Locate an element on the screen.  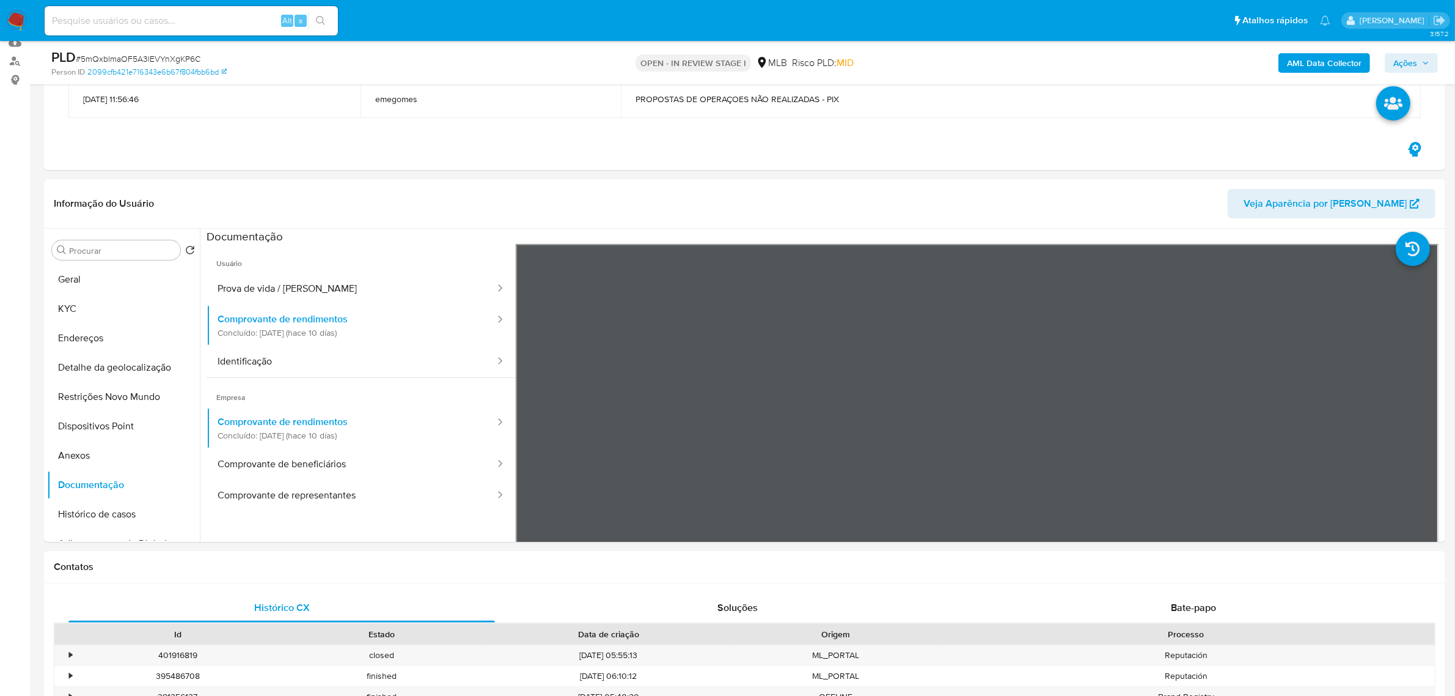
input: Pesquise usuários ou casos... is located at coordinates (191, 21).